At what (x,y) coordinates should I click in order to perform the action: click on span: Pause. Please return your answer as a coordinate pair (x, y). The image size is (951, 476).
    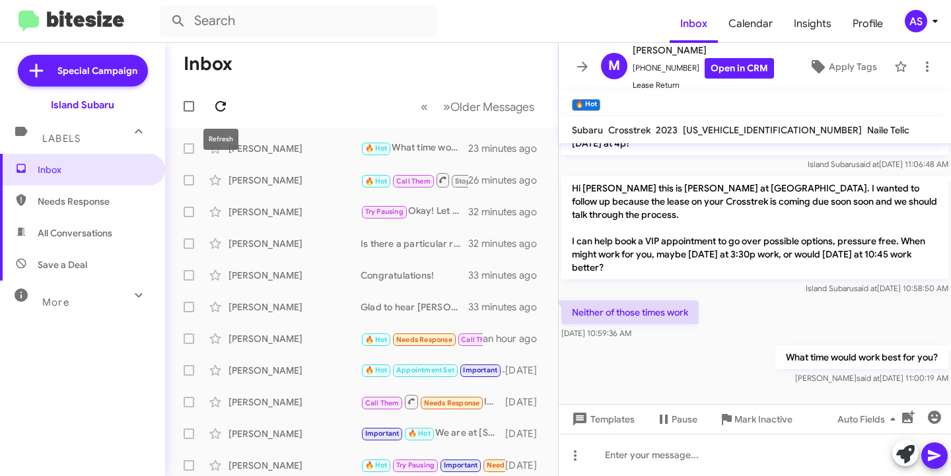
    Looking at the image, I should click on (684, 419).